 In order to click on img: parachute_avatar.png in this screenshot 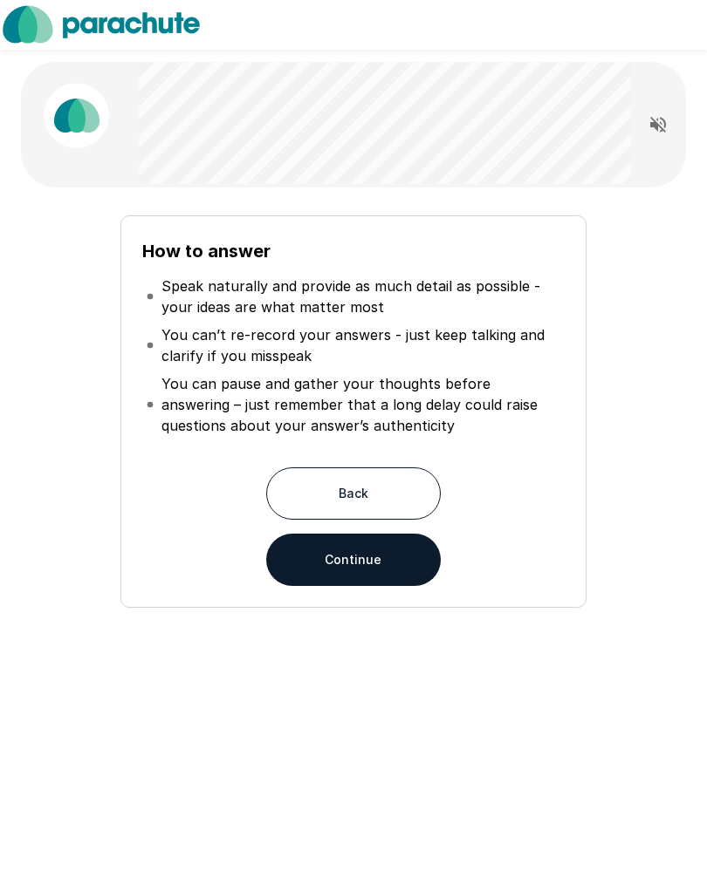, I will do `click(76, 116)`.